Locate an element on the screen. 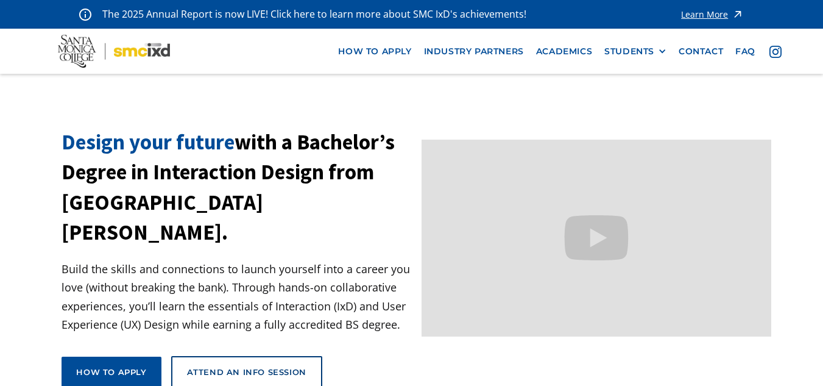  div: Learn More is located at coordinates (704, 15).